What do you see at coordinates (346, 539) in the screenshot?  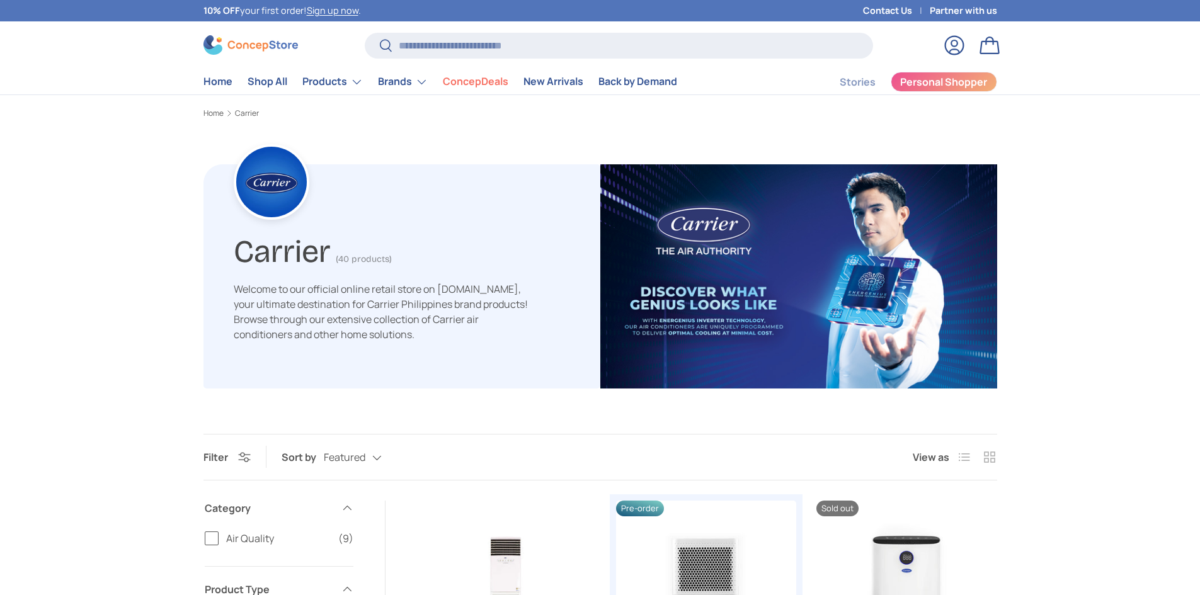 I see `span: (9)` at bounding box center [346, 539].